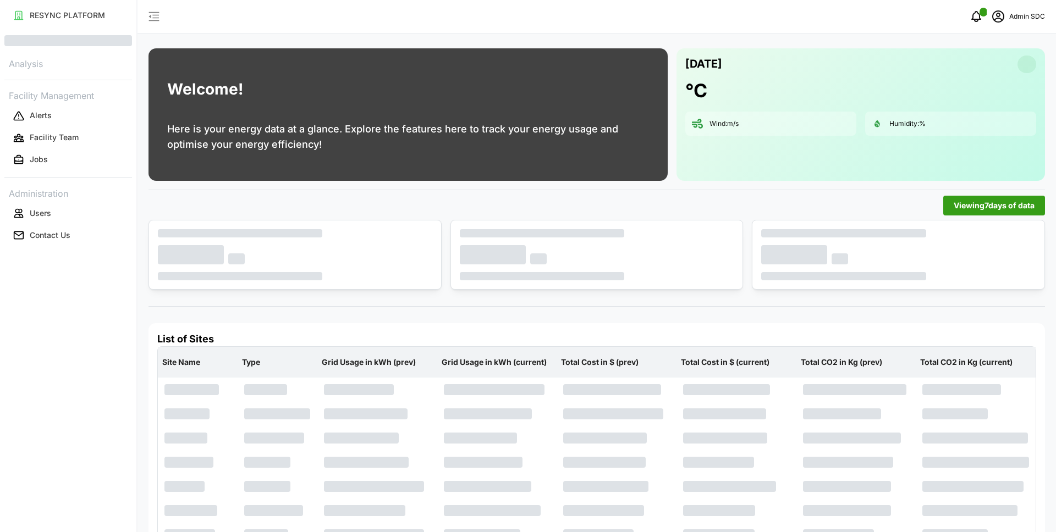 The height and width of the screenshot is (532, 1056). I want to click on a: Jobs, so click(68, 160).